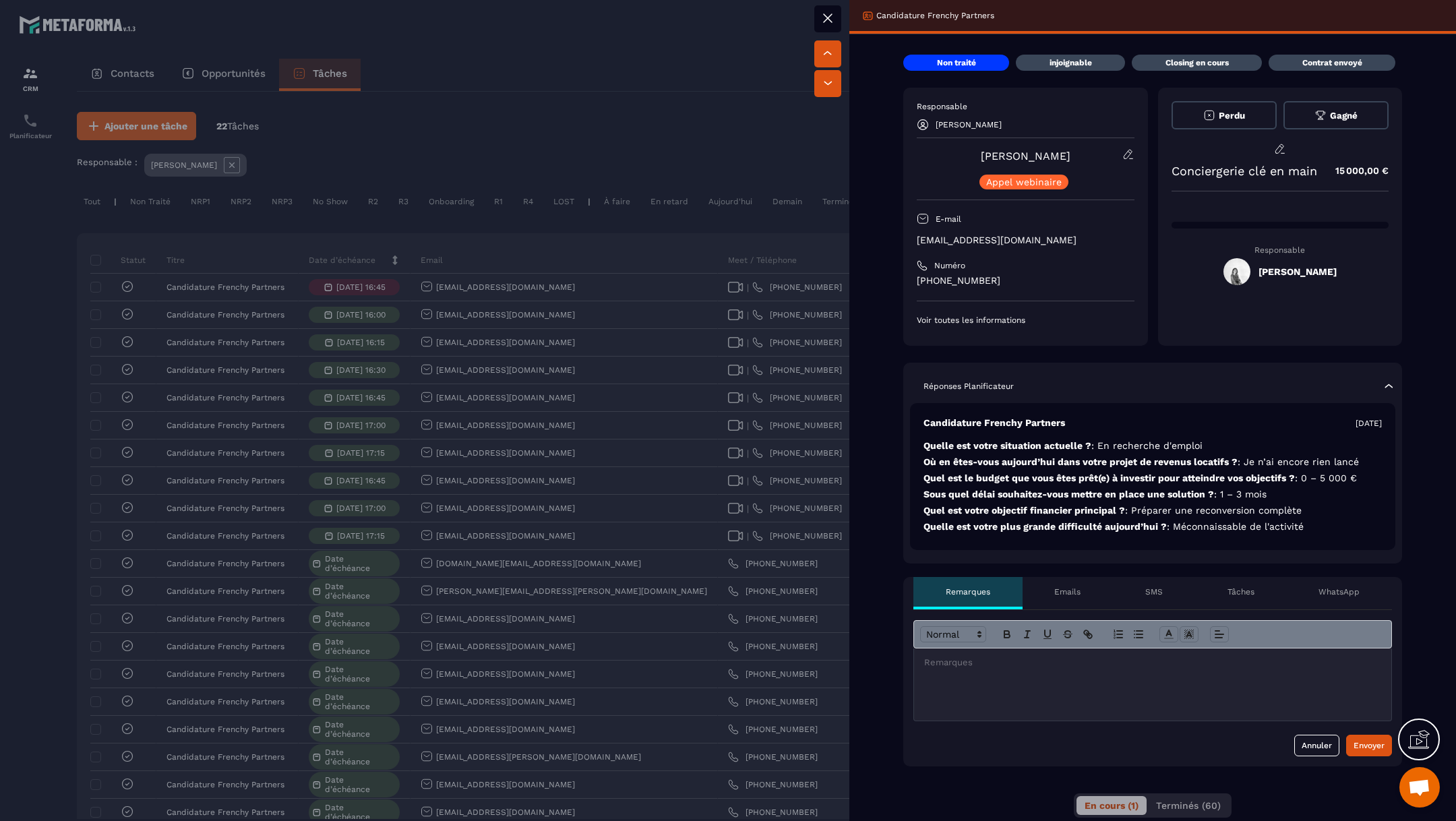 Image resolution: width=1456 pixels, height=821 pixels. I want to click on span: En cours (1), so click(1111, 806).